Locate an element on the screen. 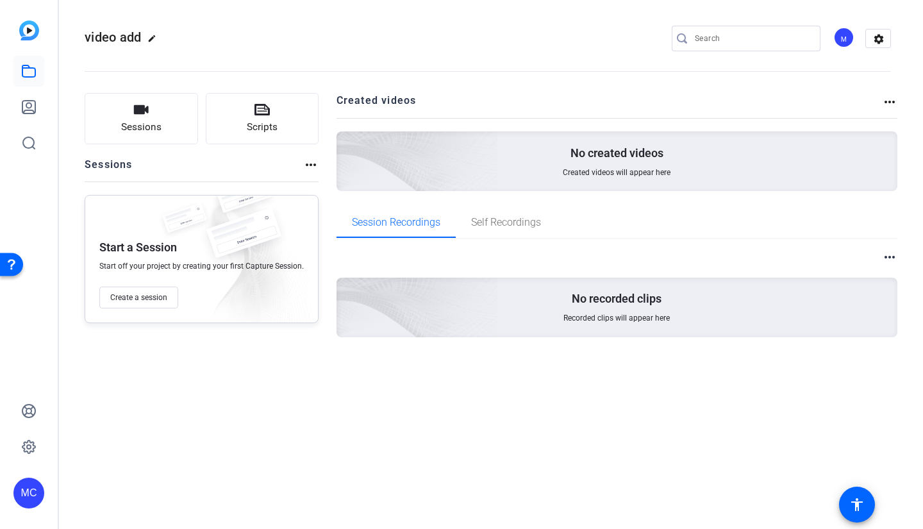  button: Scripts is located at coordinates (262, 119).